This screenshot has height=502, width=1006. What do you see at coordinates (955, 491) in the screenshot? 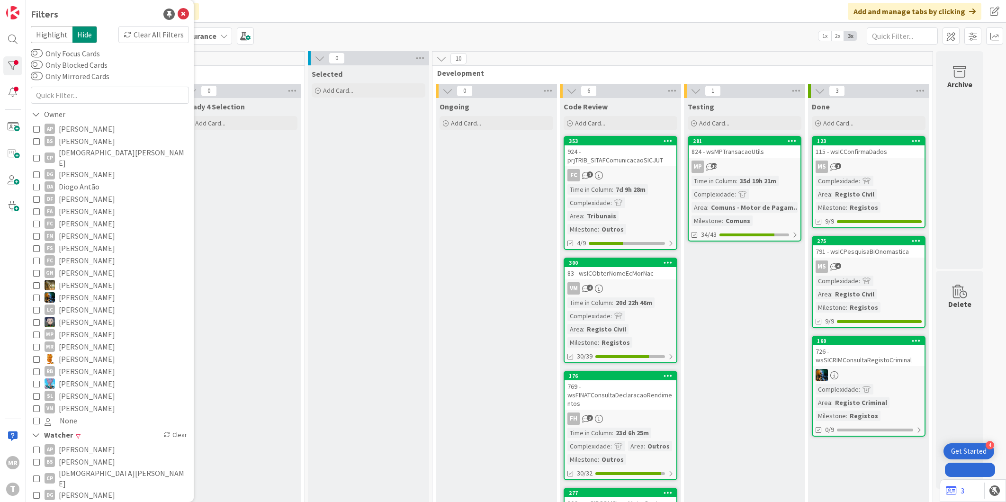
I see `a: 3` at bounding box center [955, 491].